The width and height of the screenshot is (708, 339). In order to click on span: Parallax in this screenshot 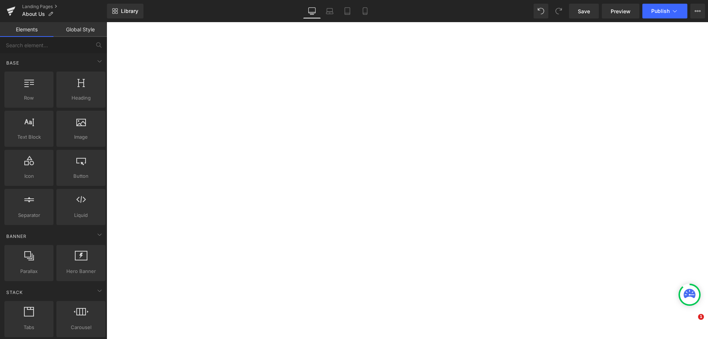, I will do `click(29, 271)`.